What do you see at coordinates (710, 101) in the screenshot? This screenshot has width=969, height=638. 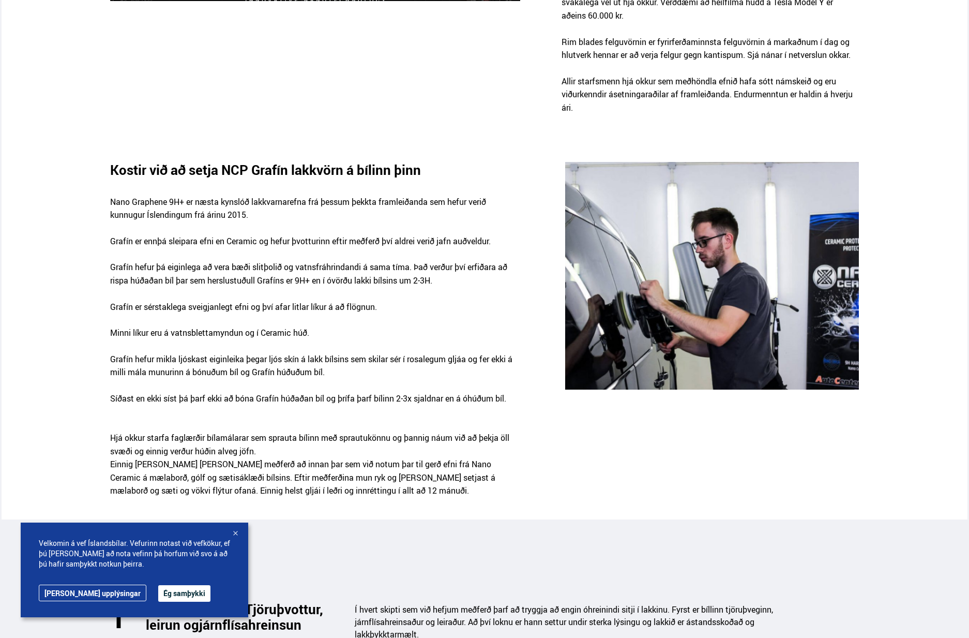 I see `p: Allir starfsmenn hjá okkur sem meðhöndla efnið hafa sótt námskeið og eru viðurkenndir ásetningara...` at bounding box center [710, 101].